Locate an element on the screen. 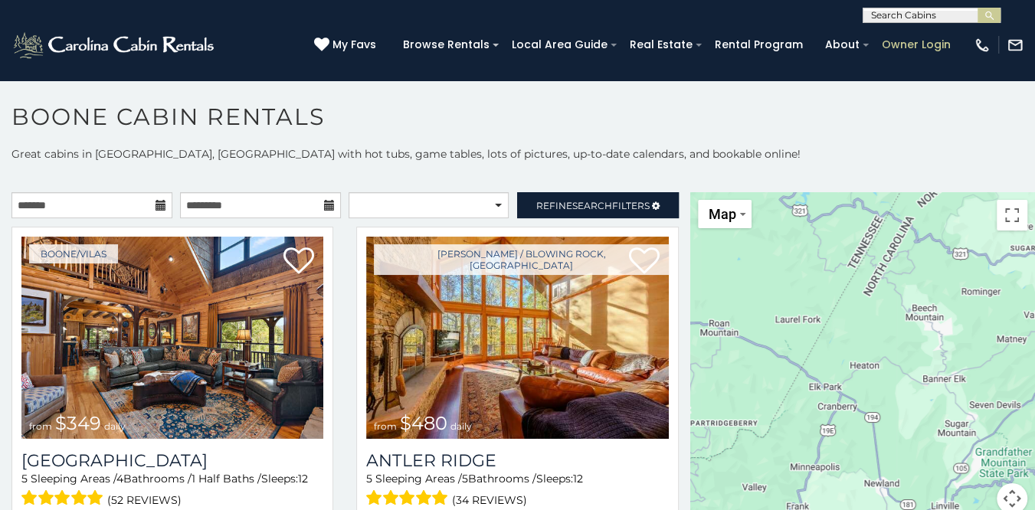  img: Diamond Creek Lodge is located at coordinates (172, 338).